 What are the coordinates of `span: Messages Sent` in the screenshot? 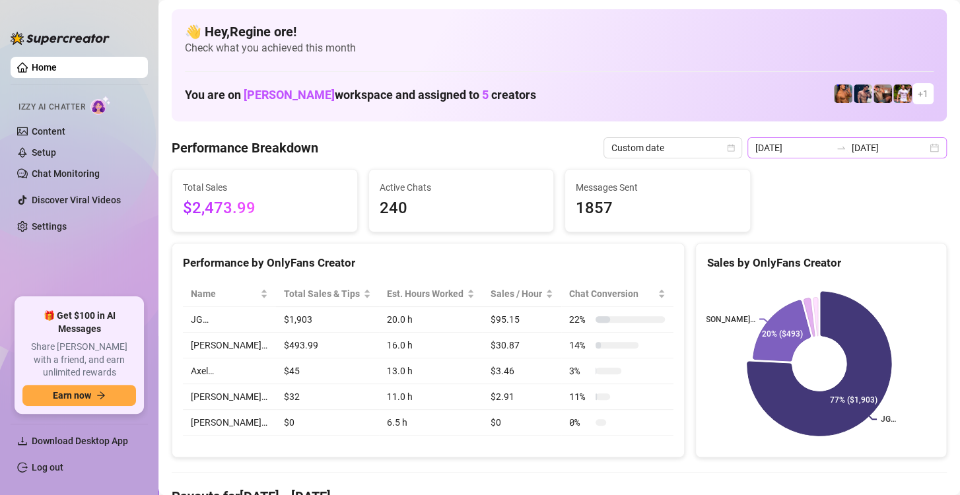 It's located at (657, 187).